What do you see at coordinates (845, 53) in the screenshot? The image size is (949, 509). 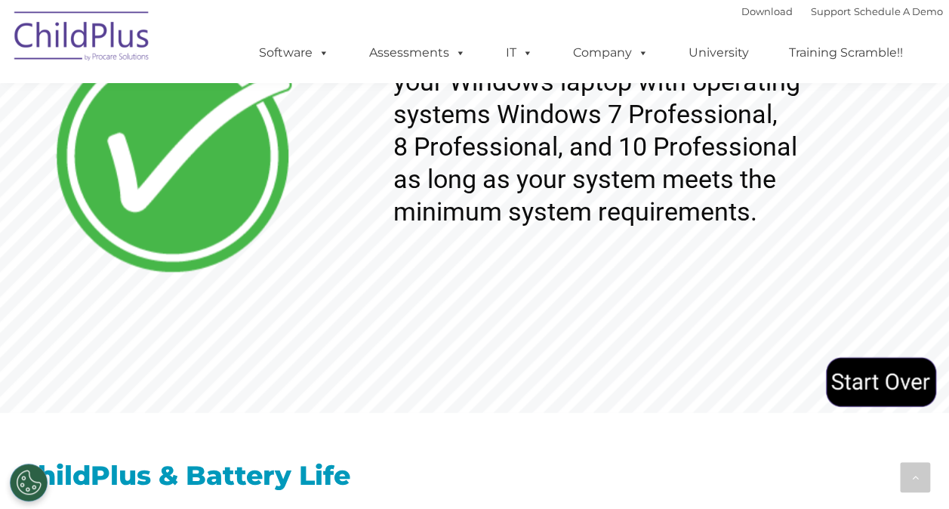 I see `a: Training Scramble!!` at bounding box center [845, 53].